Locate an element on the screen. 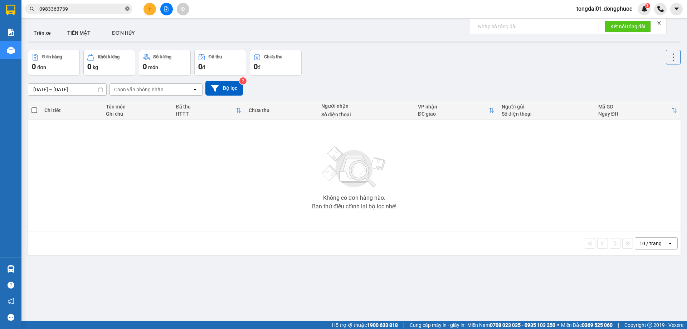 Image resolution: width=687 pixels, height=329 pixels. div: Không có đơn hàng nào. is located at coordinates (354, 198).